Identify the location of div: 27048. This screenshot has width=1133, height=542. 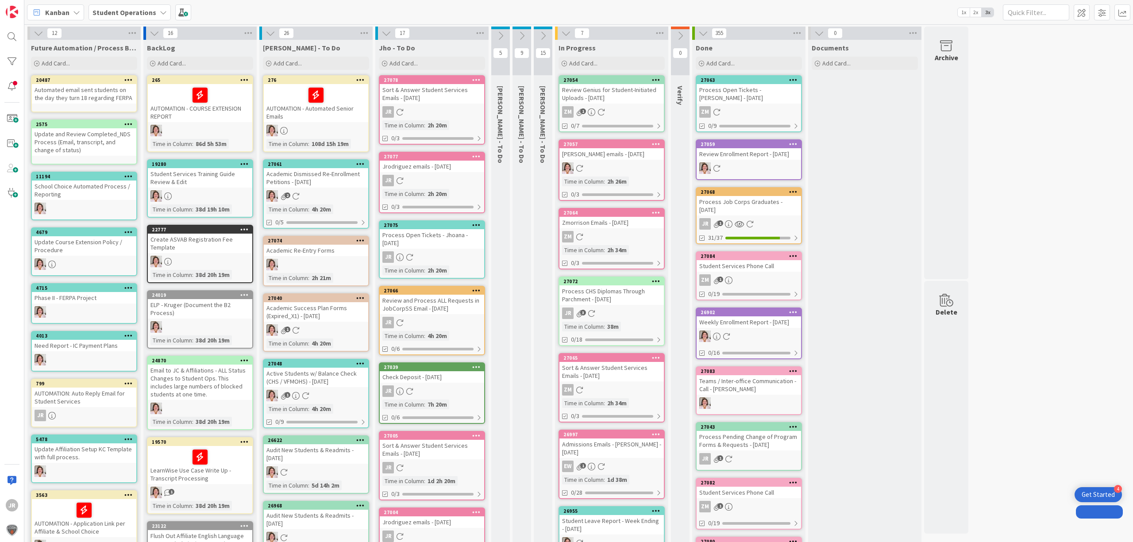
(316, 364).